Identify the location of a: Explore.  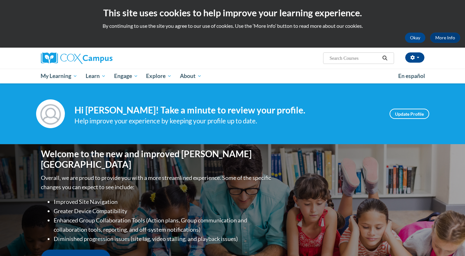
(159, 76).